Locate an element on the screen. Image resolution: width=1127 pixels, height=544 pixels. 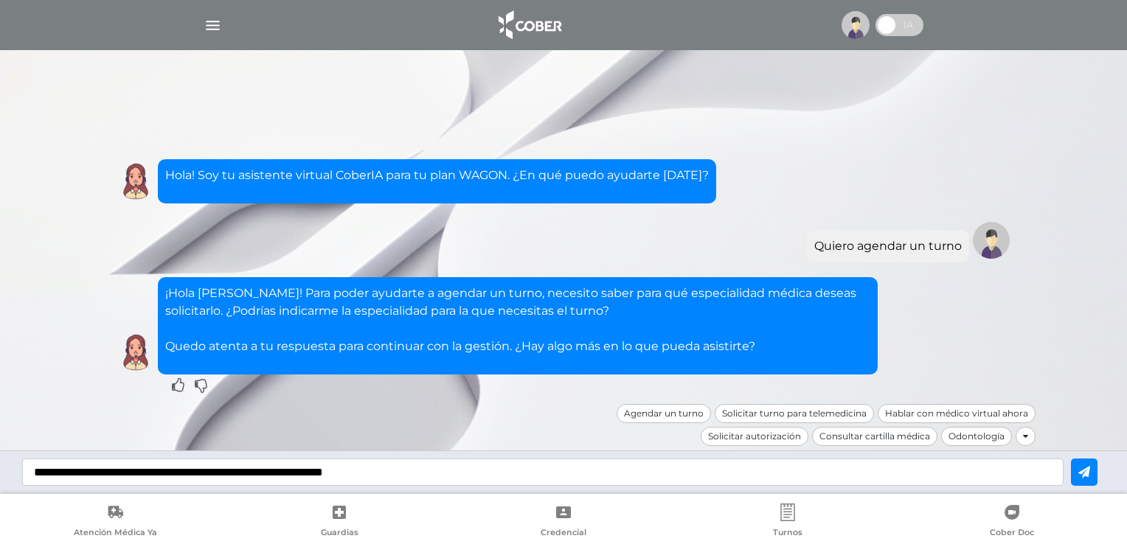
span: Cober Doc is located at coordinates (1012, 534).